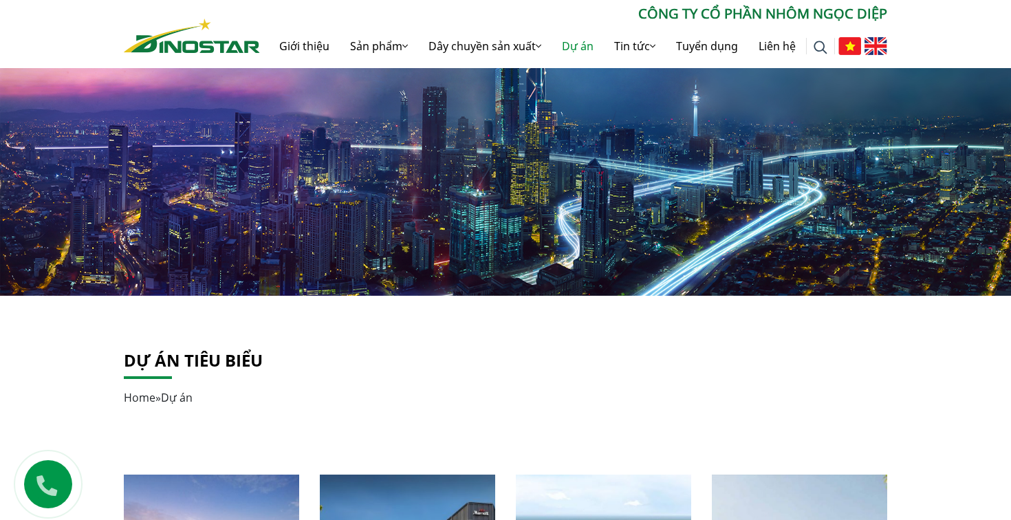  What do you see at coordinates (820, 47) in the screenshot?
I see `img: search` at bounding box center [820, 47].